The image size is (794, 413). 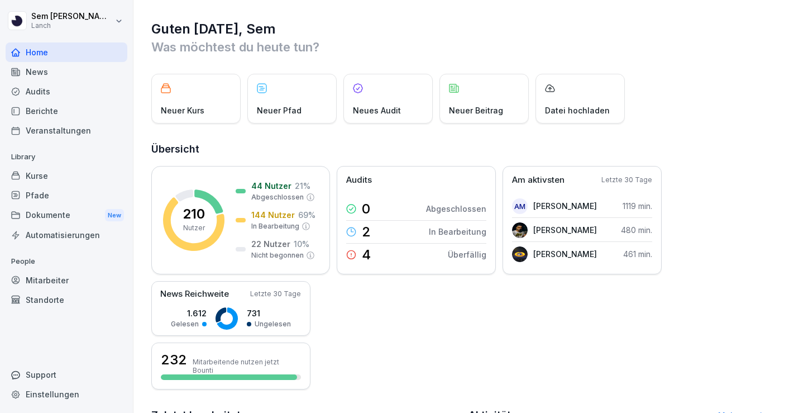 I want to click on p: 21 %, so click(x=303, y=185).